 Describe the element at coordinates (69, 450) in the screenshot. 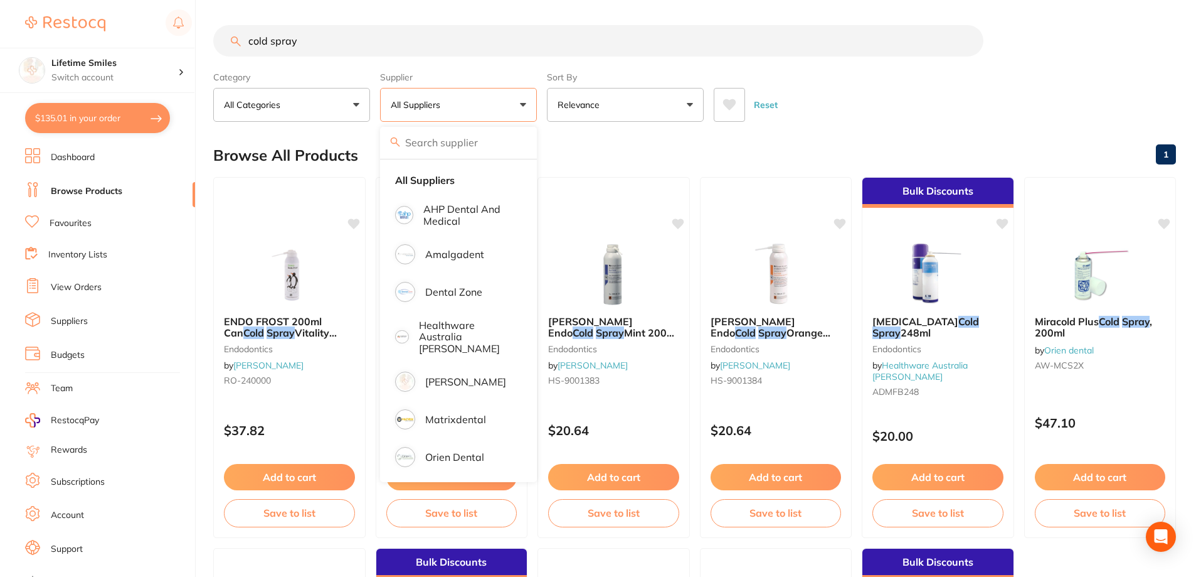

I see `a: Rewards` at that location.